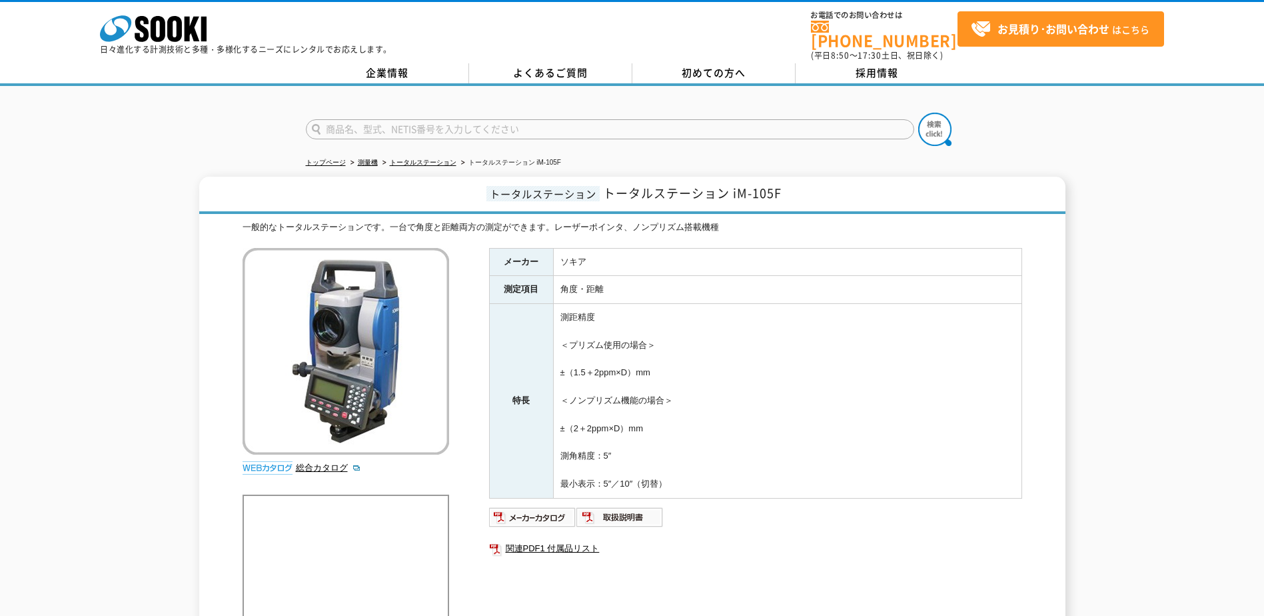  What do you see at coordinates (787, 290) in the screenshot?
I see `td: 角度・距離` at bounding box center [787, 290].